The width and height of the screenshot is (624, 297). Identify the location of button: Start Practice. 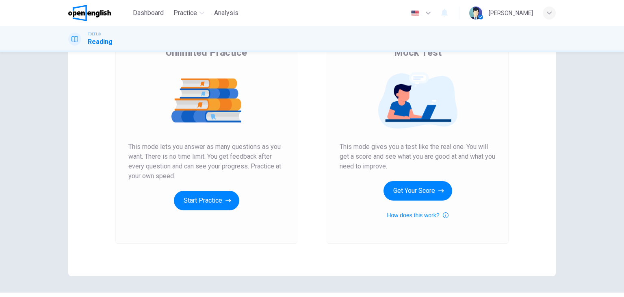
(206, 200).